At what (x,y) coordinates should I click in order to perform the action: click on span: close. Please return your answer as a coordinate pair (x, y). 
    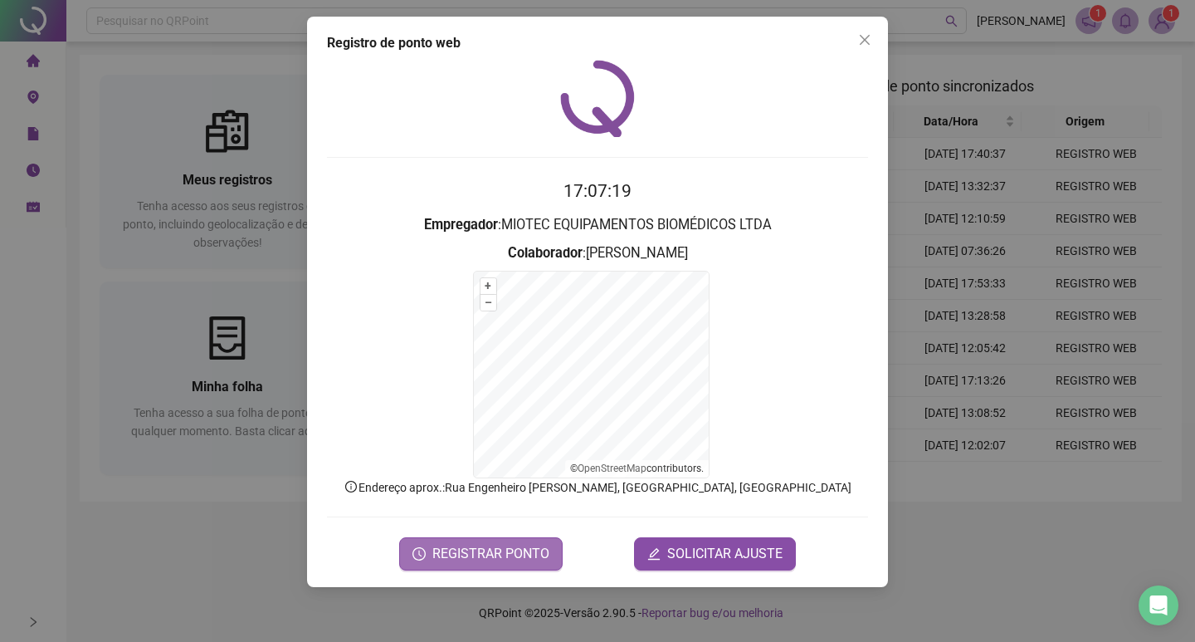
    Looking at the image, I should click on (865, 40).